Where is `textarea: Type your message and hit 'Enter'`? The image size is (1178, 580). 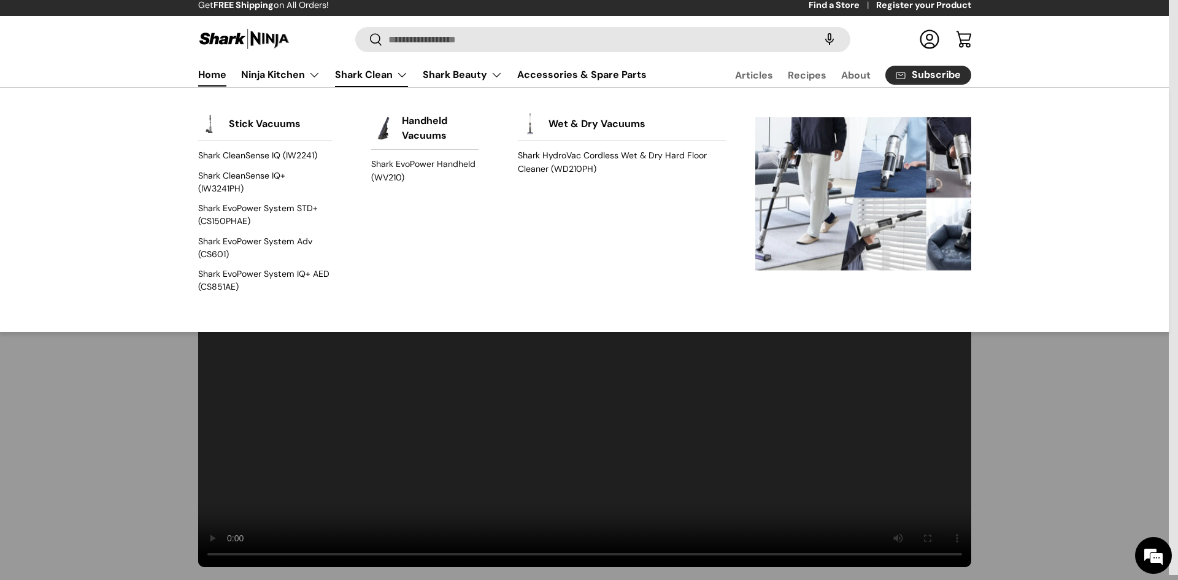 textarea: Type your message and hit 'Enter' is located at coordinates (120, 357).